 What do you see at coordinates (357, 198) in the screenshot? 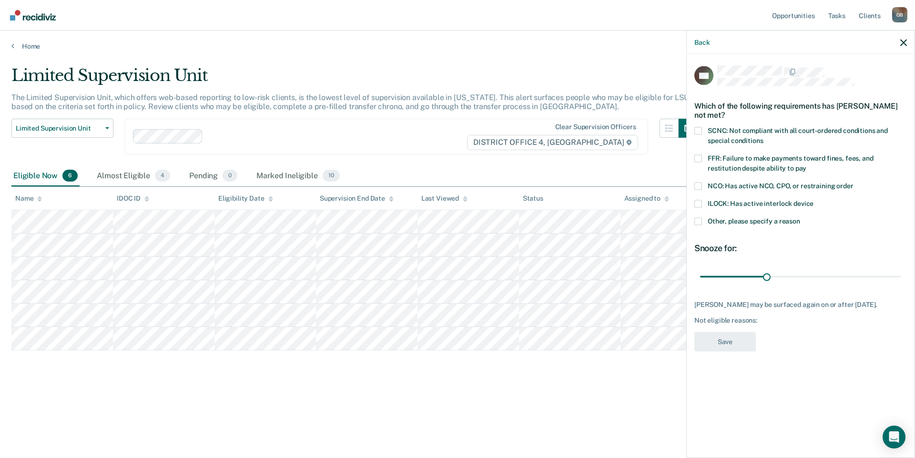
I see `div: Supervision End Date` at bounding box center [357, 198].